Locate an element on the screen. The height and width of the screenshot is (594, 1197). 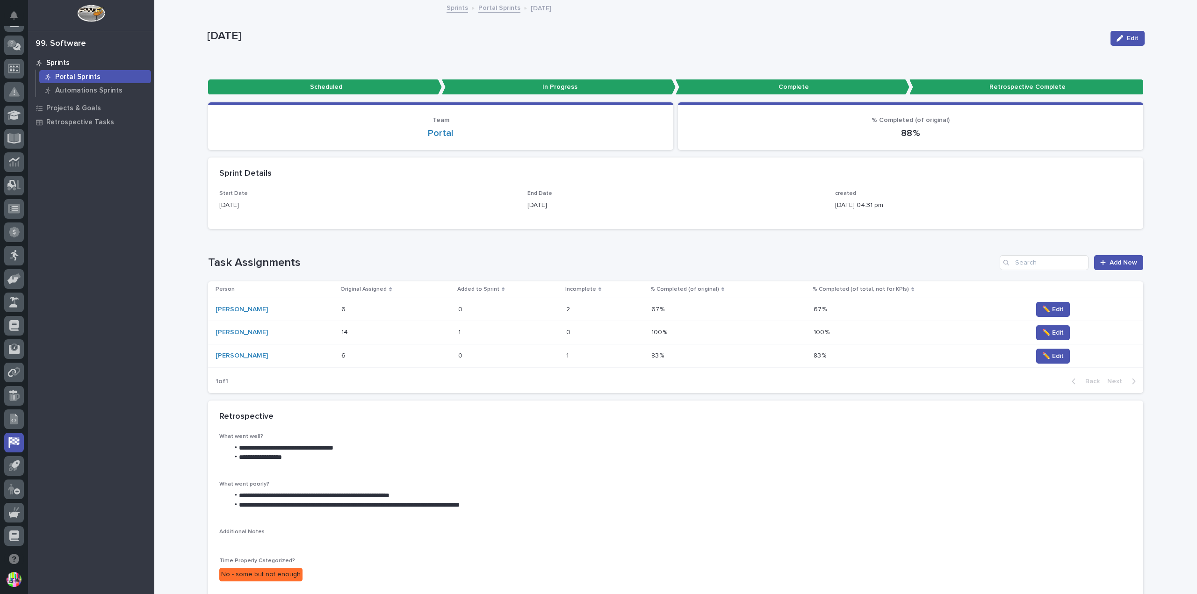
p: Added to Sprint is located at coordinates (478, 289).